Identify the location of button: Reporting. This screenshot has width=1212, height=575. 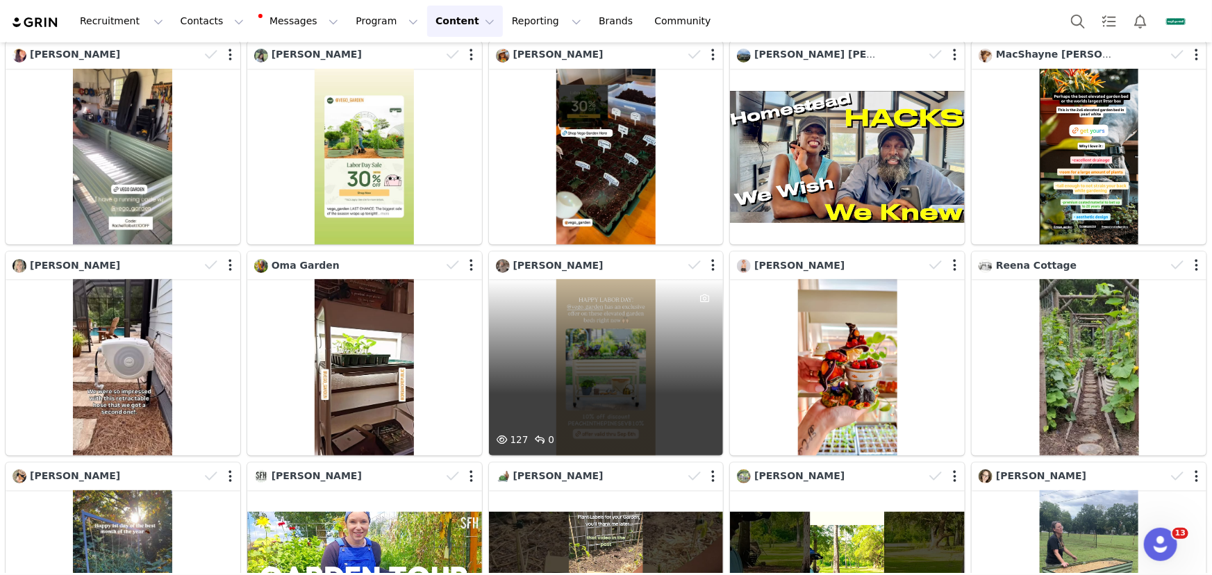
(546, 21).